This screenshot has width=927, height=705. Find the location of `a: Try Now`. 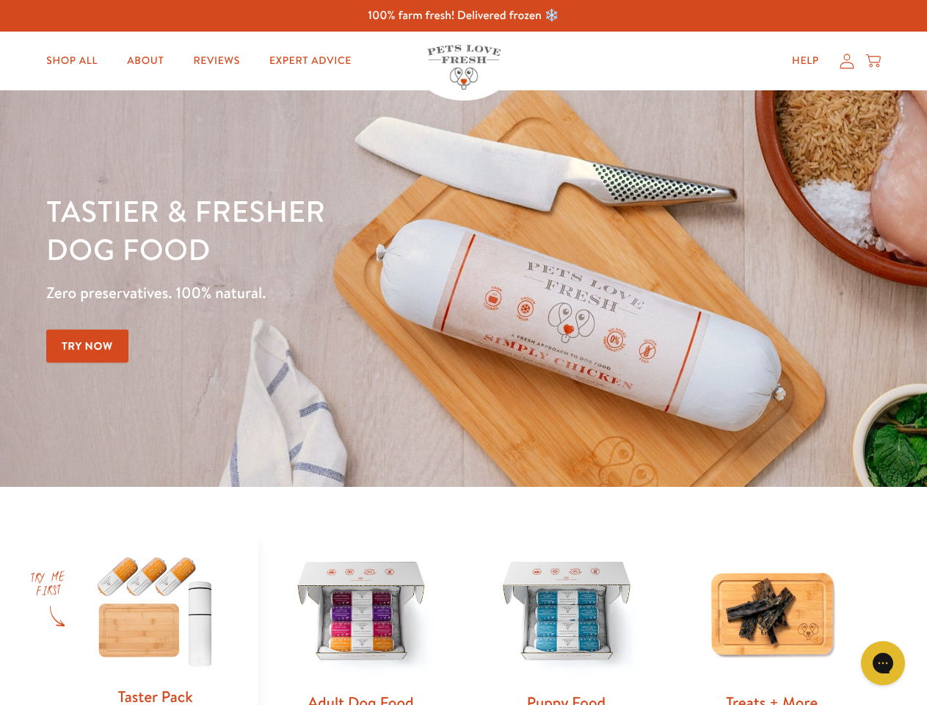

a: Try Now is located at coordinates (87, 346).